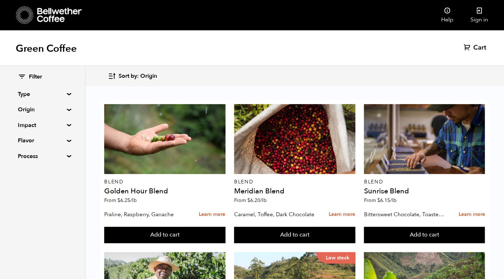  What do you see at coordinates (46, 49) in the screenshot?
I see `h1: Green Coffee` at bounding box center [46, 49].